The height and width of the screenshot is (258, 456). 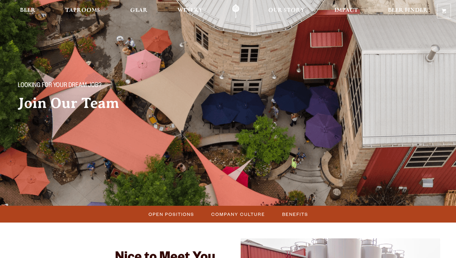 I want to click on a: Taprooms, so click(x=83, y=11).